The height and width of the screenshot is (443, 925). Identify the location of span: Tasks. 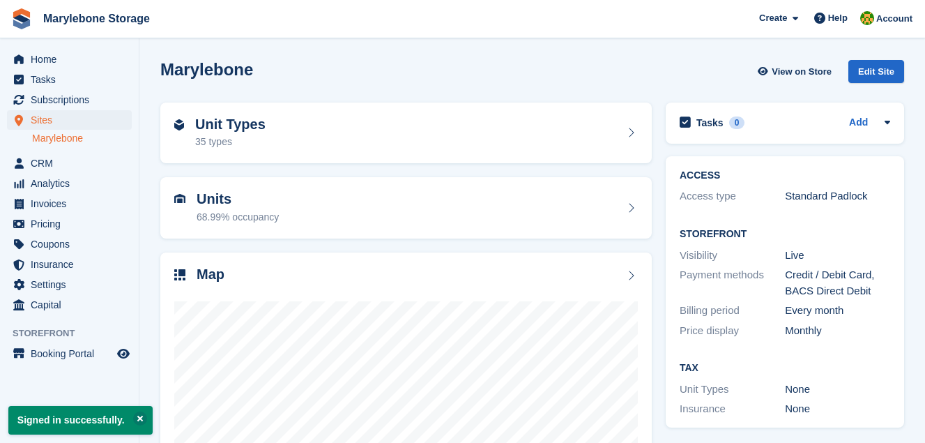
(73, 80).